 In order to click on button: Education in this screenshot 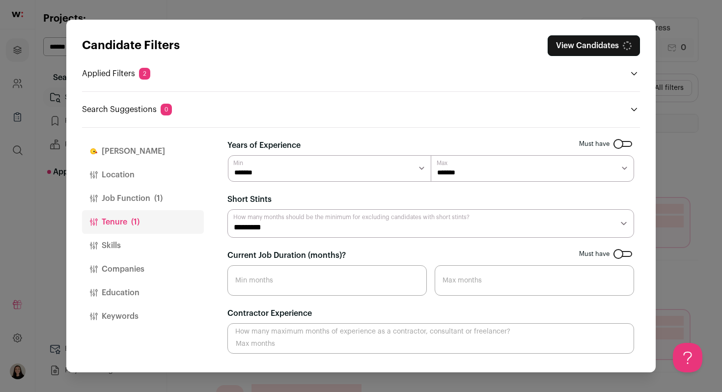, I will do `click(143, 293)`.